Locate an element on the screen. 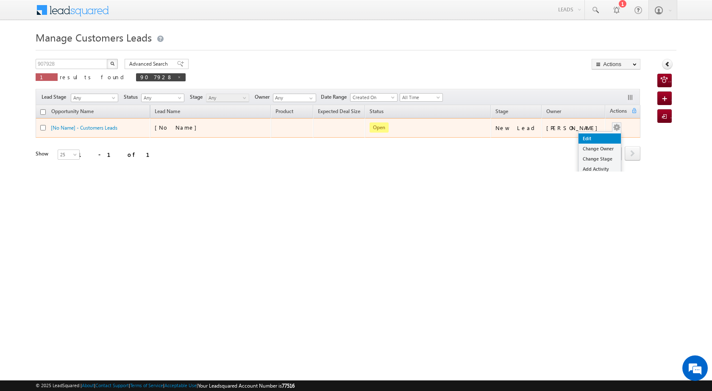 Image resolution: width=712 pixels, height=391 pixels. a: Edit is located at coordinates (600, 139).